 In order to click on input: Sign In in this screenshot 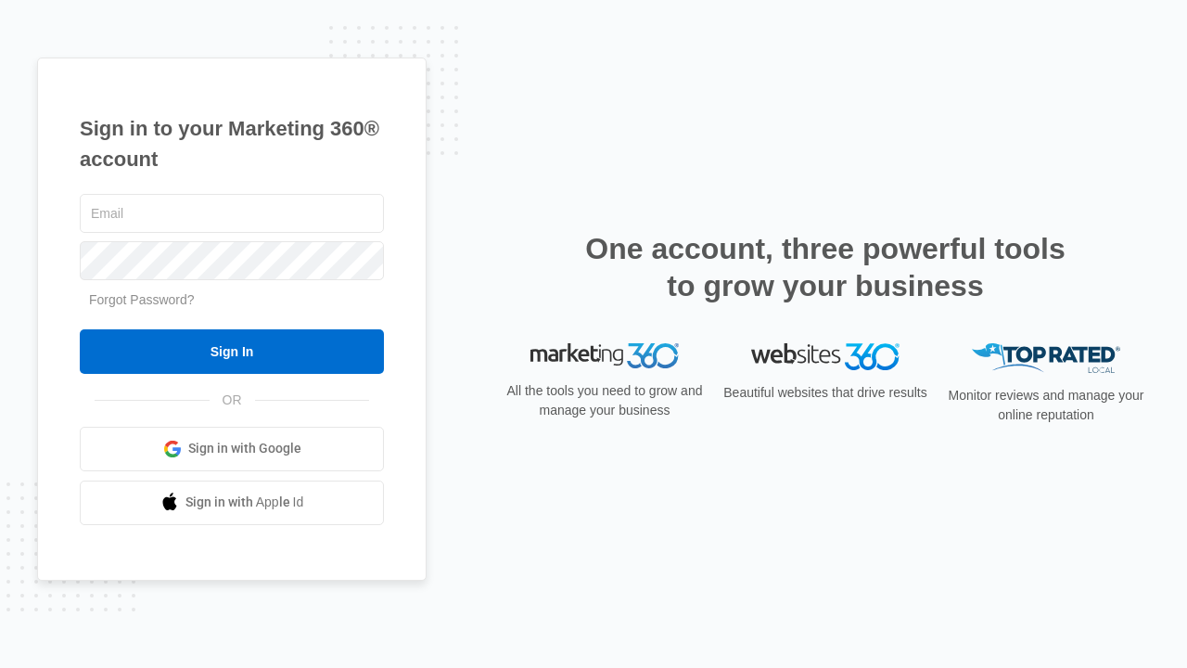, I will do `click(232, 352)`.